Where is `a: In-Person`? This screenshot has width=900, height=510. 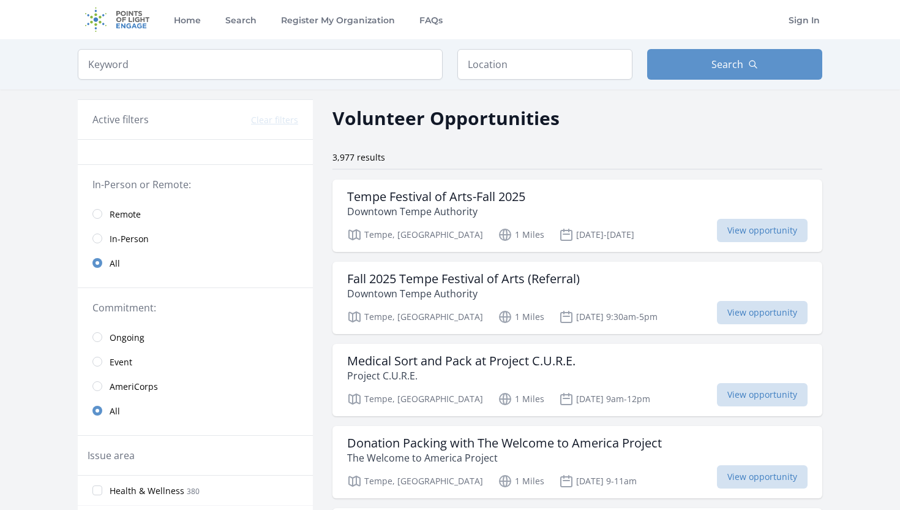 a: In-Person is located at coordinates (195, 238).